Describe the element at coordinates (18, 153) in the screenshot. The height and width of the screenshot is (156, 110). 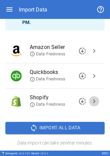
I see `div: Drivepoint` at that location.